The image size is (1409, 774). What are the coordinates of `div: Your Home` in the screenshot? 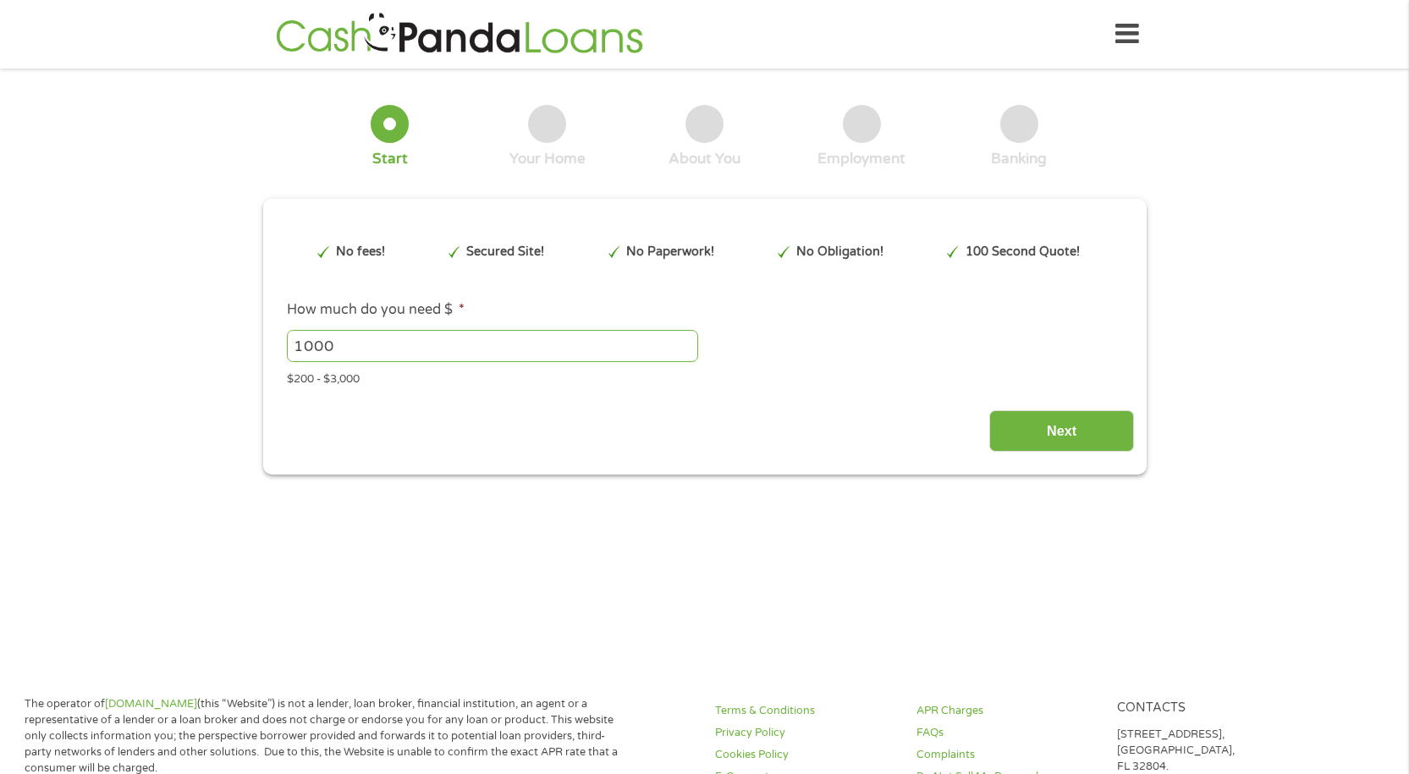 It's located at (548, 159).